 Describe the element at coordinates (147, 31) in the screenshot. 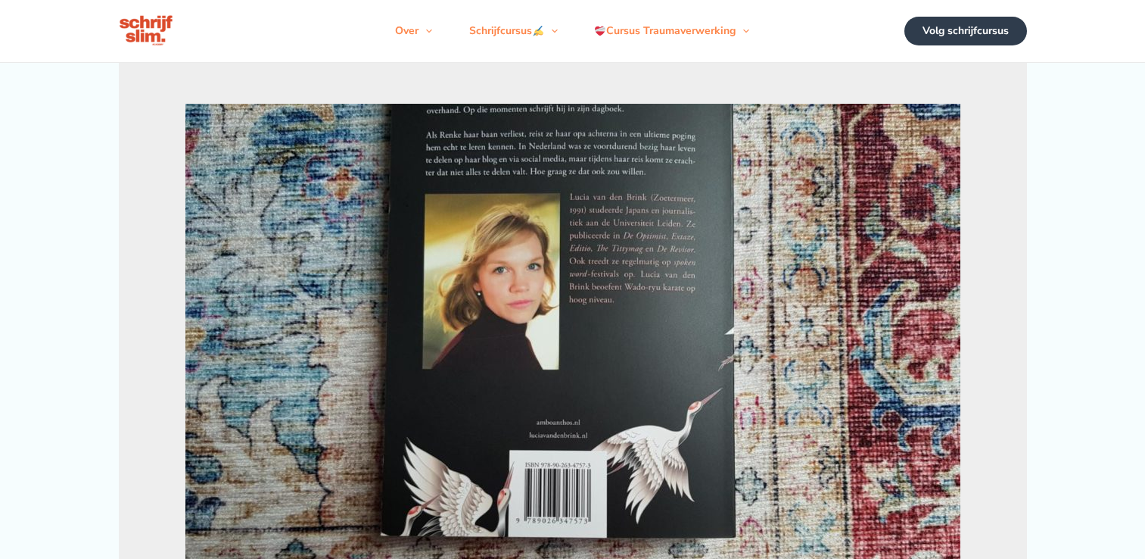

I see `img: schrijfcursus schrijfslim academy` at that location.